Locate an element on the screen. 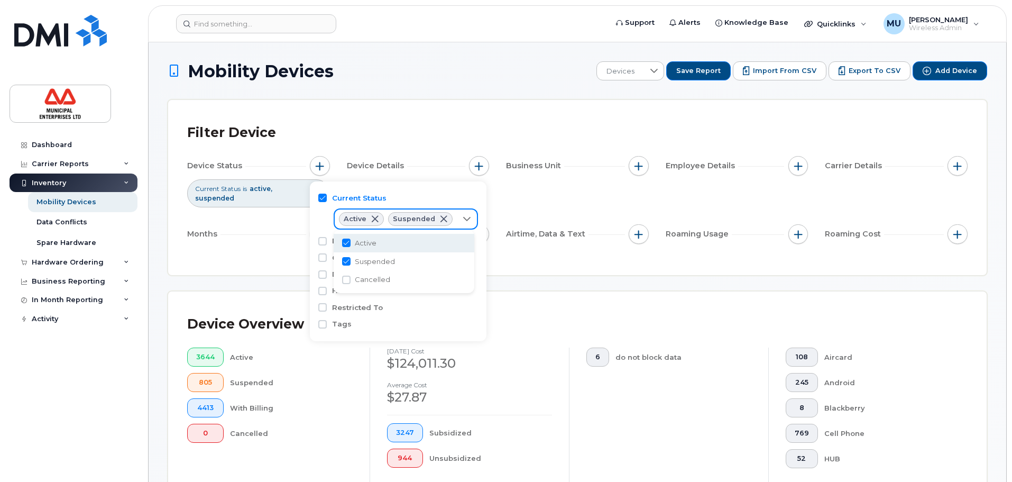 Image resolution: width=1012 pixels, height=482 pixels. div: Filter Device is located at coordinates (232, 133).